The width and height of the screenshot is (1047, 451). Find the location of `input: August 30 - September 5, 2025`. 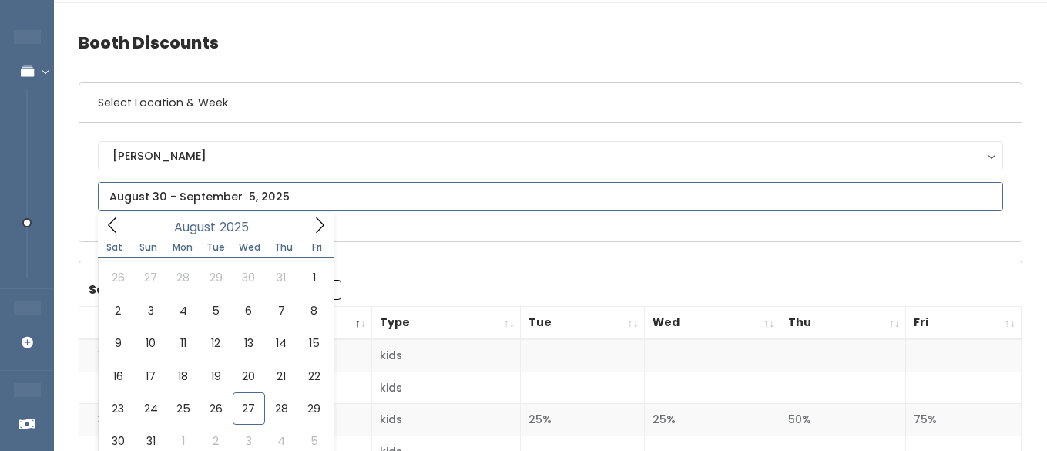

input: August 30 - September 5, 2025 is located at coordinates (550, 196).